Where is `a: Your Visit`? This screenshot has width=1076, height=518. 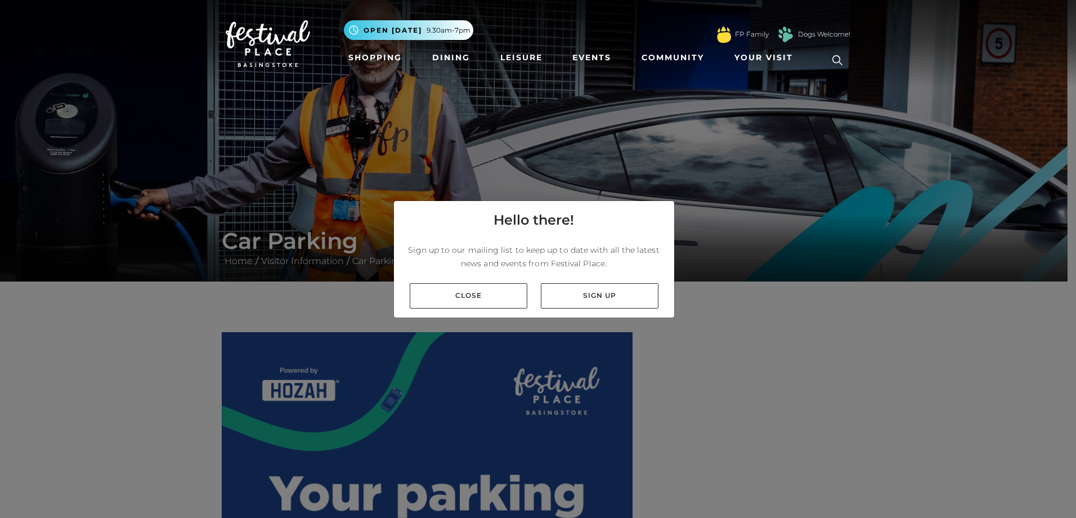 a: Your Visit is located at coordinates (767, 57).